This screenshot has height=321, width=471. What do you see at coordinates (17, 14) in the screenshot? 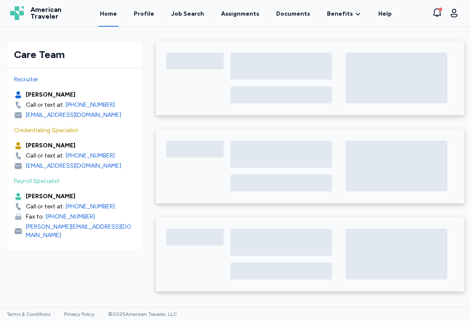
I see `img: Logo` at bounding box center [17, 14].